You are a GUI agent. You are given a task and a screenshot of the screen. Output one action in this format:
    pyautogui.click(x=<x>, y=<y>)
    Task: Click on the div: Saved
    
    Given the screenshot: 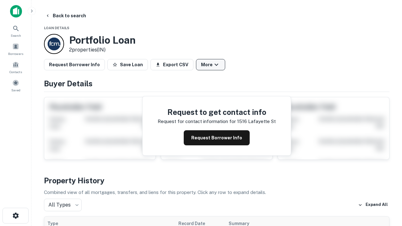 What is the action you would take?
    pyautogui.click(x=16, y=85)
    